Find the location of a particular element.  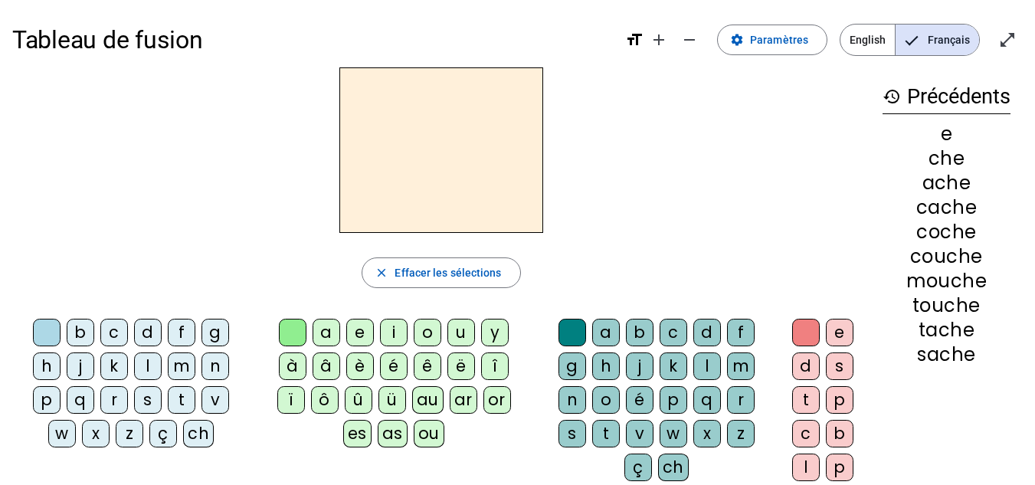

div: touche is located at coordinates (946, 306).